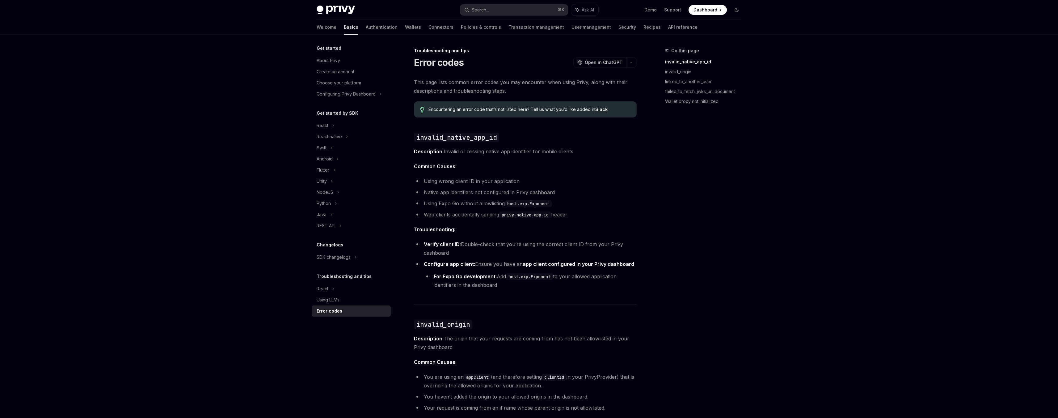 This screenshot has width=1058, height=418. Describe the element at coordinates (652, 27) in the screenshot. I see `a: Recipes` at that location.